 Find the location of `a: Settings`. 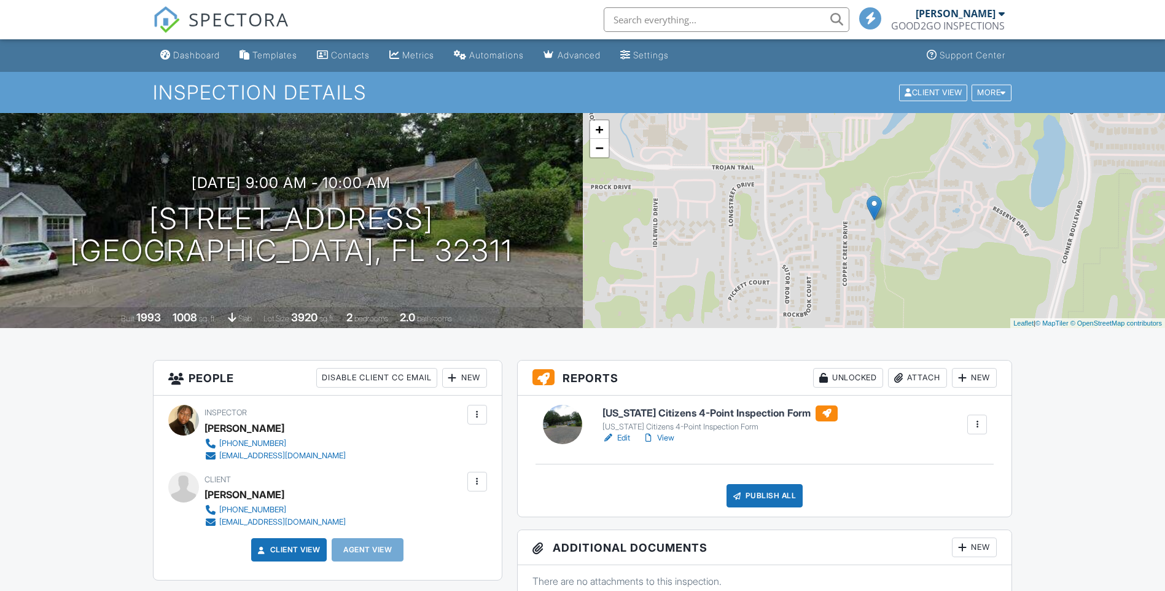

a: Settings is located at coordinates (644, 55).